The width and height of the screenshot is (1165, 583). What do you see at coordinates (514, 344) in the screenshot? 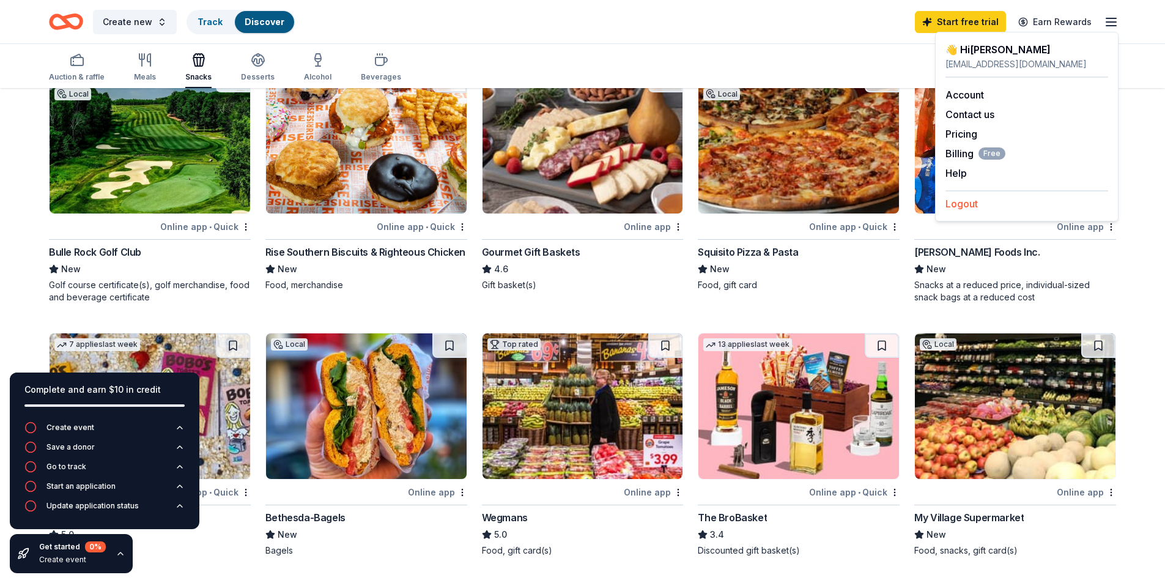
I see `div: Top rated` at bounding box center [514, 344].